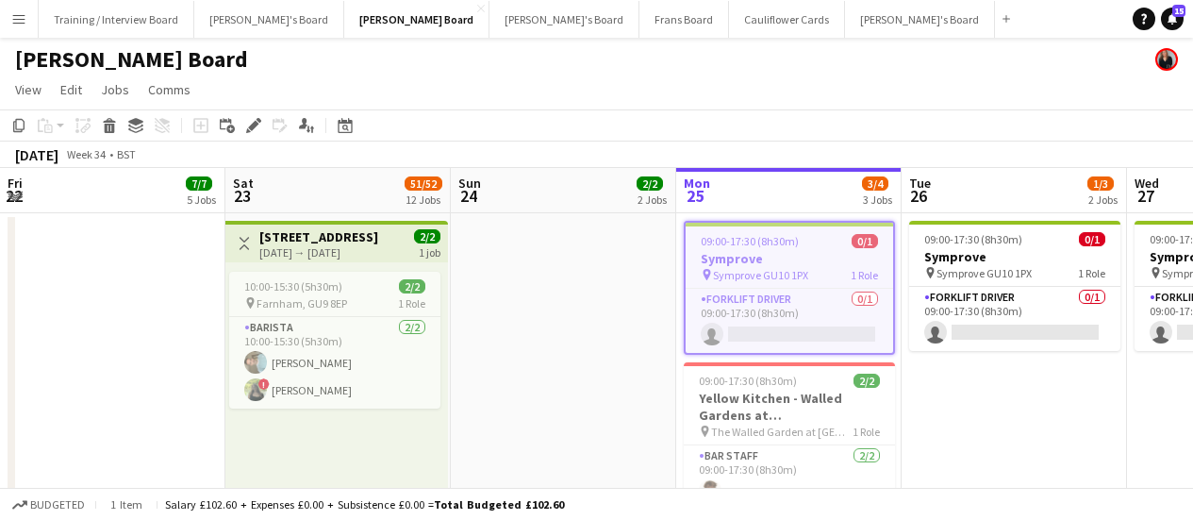 The height and width of the screenshot is (520, 1193). What do you see at coordinates (1167, 59) in the screenshot?
I see `app-user-avatar: Thomasina Dixon` at bounding box center [1167, 59].